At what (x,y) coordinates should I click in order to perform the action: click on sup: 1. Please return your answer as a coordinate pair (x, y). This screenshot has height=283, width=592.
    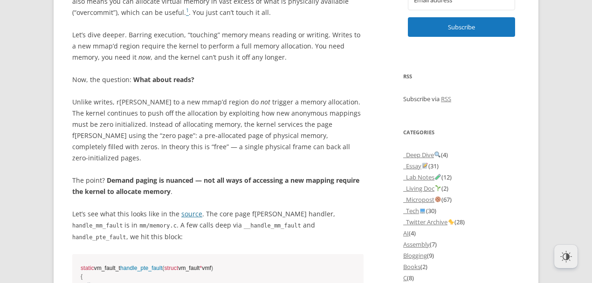
    Looking at the image, I should click on (187, 10).